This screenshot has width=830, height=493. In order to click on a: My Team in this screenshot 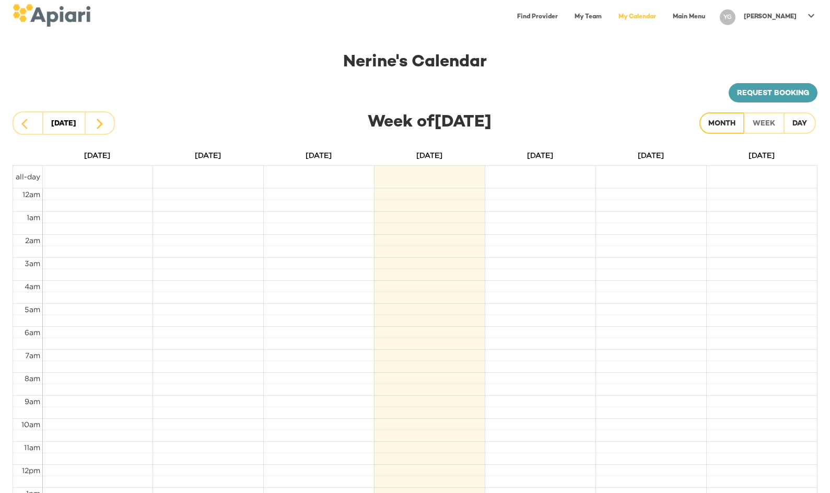, I will do `click(588, 17)`.